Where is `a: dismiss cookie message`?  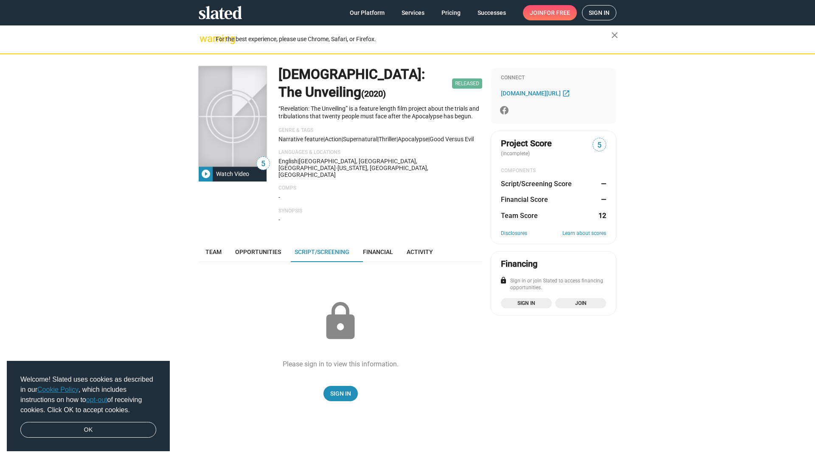
a: dismiss cookie message is located at coordinates (88, 430).